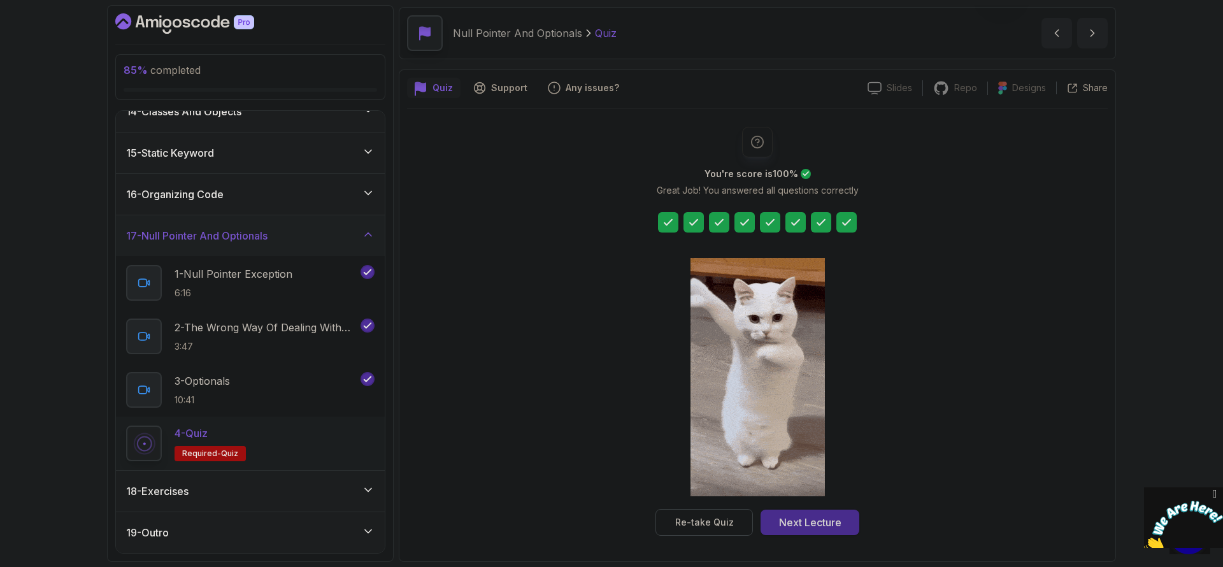  What do you see at coordinates (810, 522) in the screenshot?
I see `div: Next Lecture` at bounding box center [810, 522].